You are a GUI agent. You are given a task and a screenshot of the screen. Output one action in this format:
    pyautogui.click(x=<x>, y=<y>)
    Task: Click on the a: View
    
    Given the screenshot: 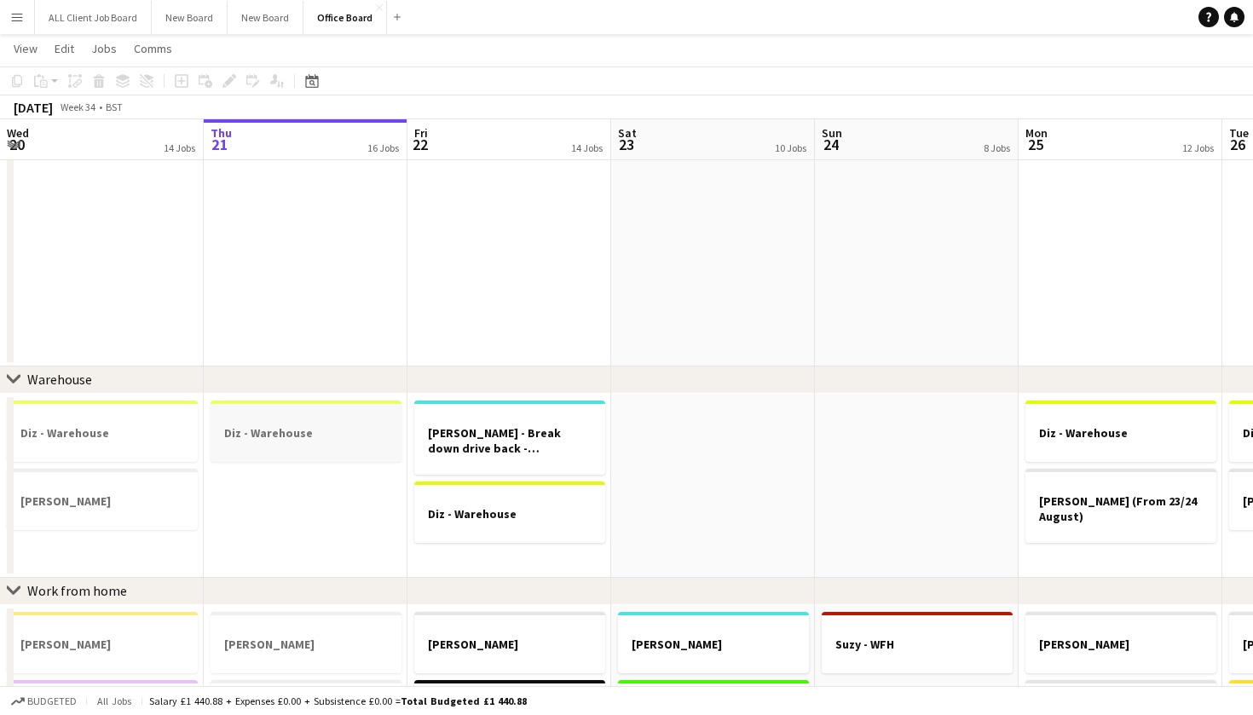 What is the action you would take?
    pyautogui.click(x=26, y=49)
    